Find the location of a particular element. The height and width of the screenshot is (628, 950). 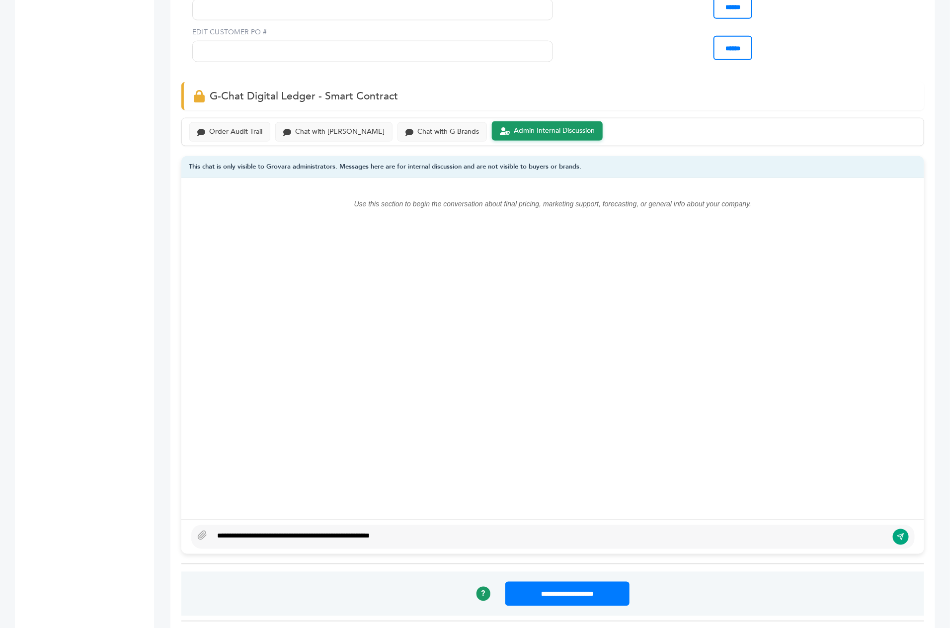

div: This chat is only visible to Grovara administrators. Messages here are for internal discussion an... is located at coordinates (553, 167).